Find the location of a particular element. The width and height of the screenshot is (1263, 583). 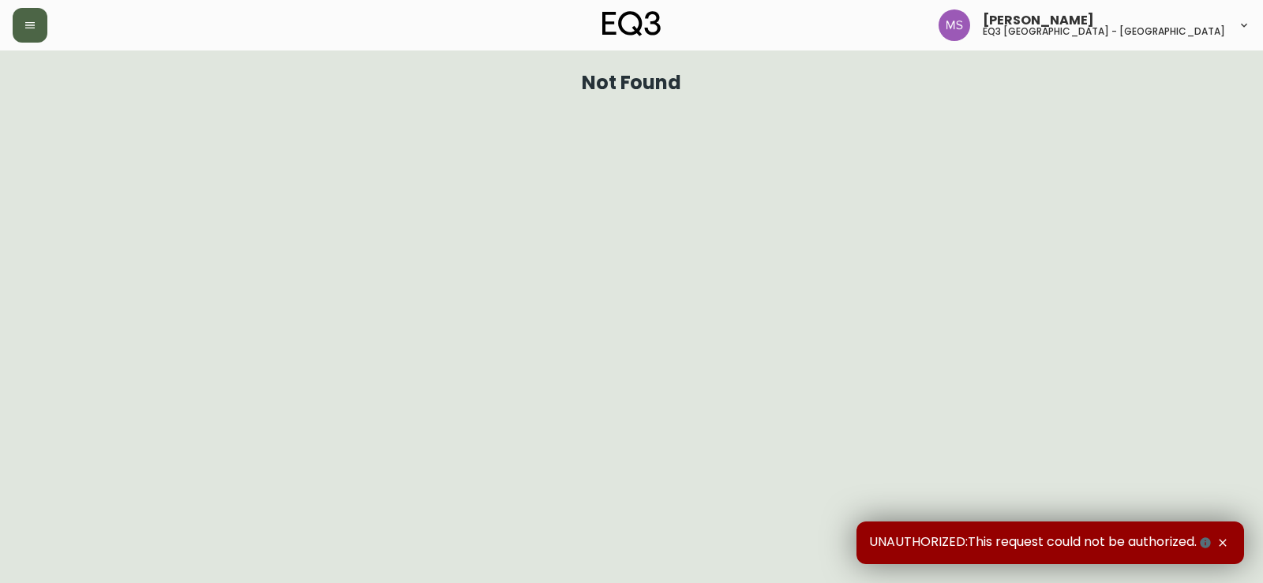

span: UNAUTHORIZED:This request could not be authorized. is located at coordinates (1041, 543).